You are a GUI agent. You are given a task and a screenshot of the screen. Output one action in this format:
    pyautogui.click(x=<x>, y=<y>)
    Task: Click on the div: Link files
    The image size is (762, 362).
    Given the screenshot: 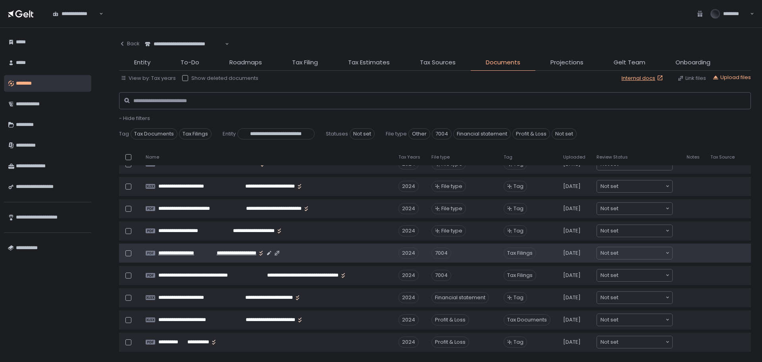 What is the action you would take?
    pyautogui.click(x=692, y=78)
    